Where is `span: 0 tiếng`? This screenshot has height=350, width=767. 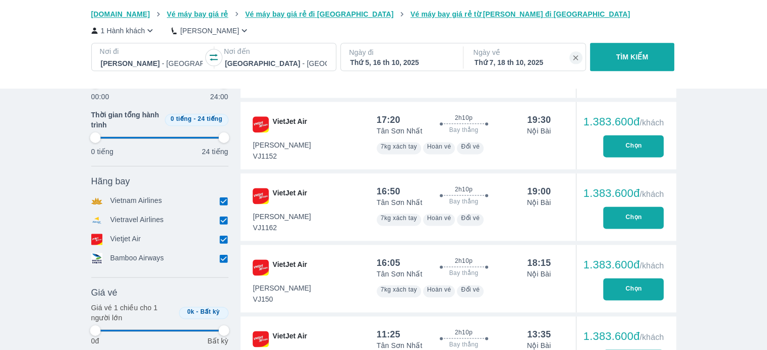 span: 0 tiếng is located at coordinates (181, 119).